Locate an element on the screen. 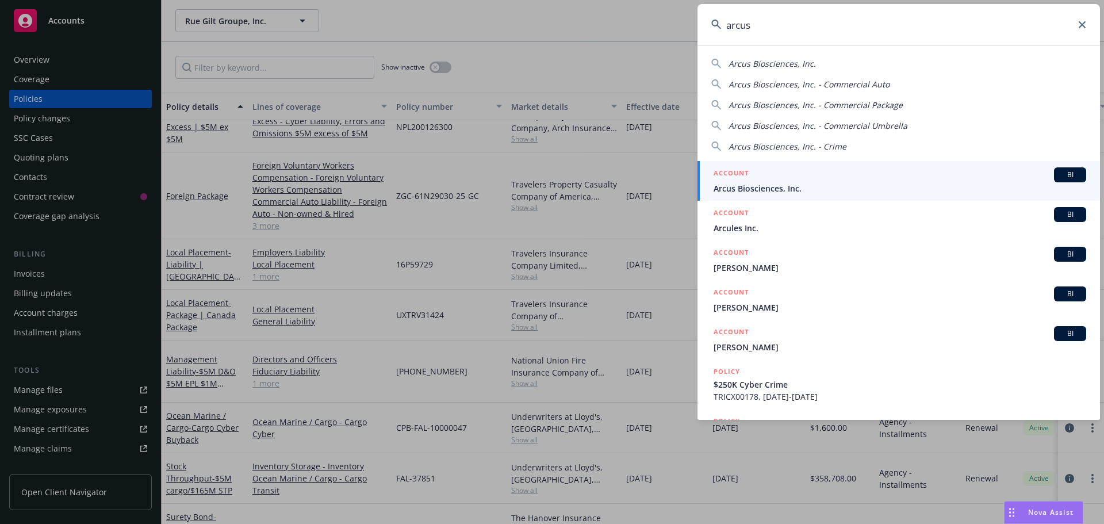 Image resolution: width=1104 pixels, height=524 pixels. button: Nova Assist is located at coordinates (1044, 512).